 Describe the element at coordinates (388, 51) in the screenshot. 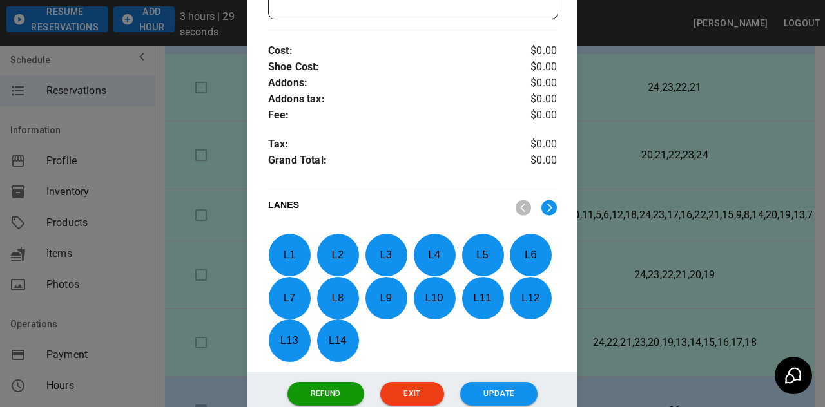

I see `p: Cost :` at that location.